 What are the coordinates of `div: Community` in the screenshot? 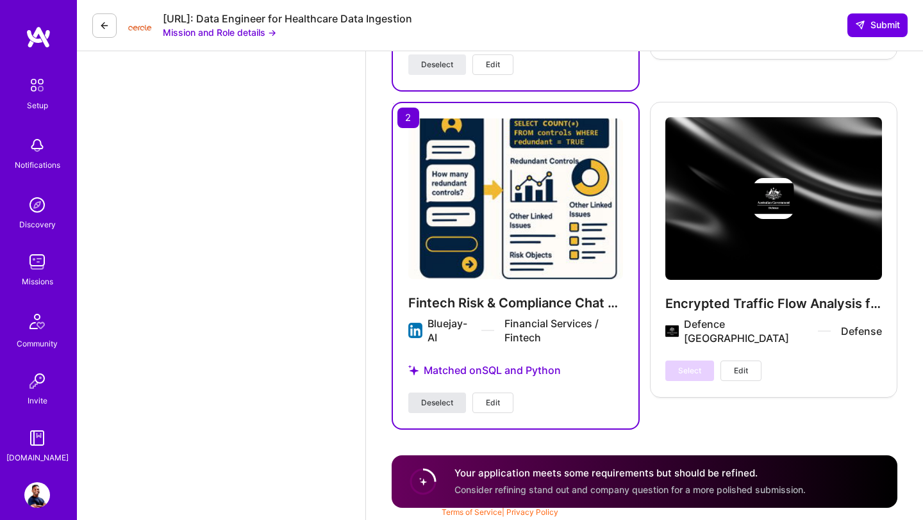 It's located at (37, 344).